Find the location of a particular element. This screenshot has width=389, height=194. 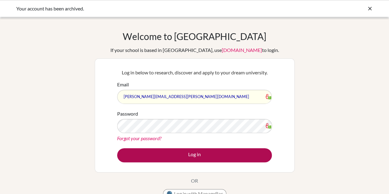

p: Log in below to research, discover and apply to your dream university. is located at coordinates (194, 73).